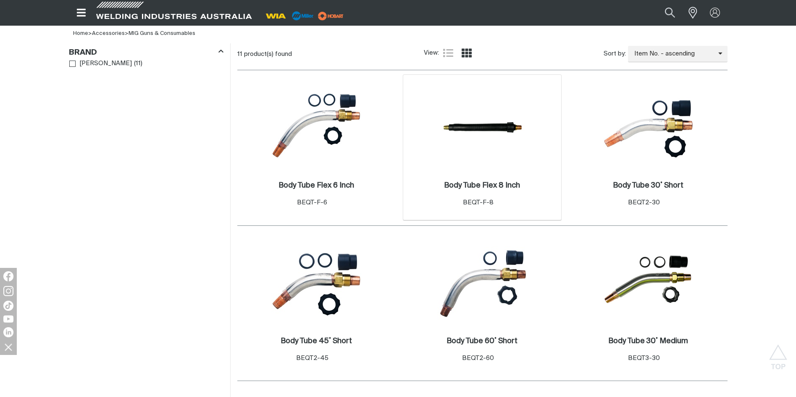 The height and width of the screenshot is (397, 796). Describe the element at coordinates (670, 13) in the screenshot. I see `button: Search products` at that location.